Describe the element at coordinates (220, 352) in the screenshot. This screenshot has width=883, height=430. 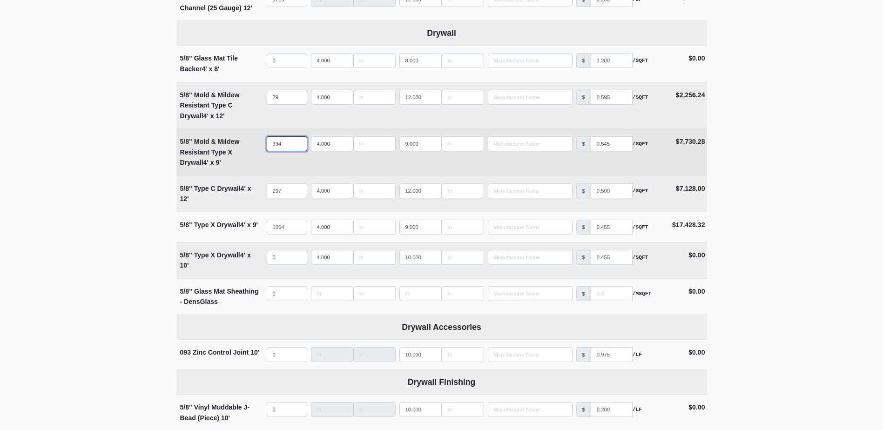
I see `strong: 093 Zinc Control Joint` at that location.